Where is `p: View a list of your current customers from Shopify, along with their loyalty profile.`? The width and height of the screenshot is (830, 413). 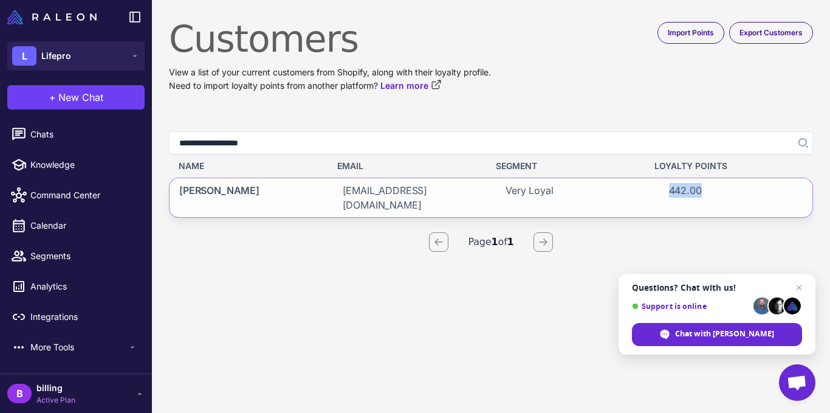
p: View a list of your current customers from Shopify, along with their loyalty profile. is located at coordinates (491, 72).